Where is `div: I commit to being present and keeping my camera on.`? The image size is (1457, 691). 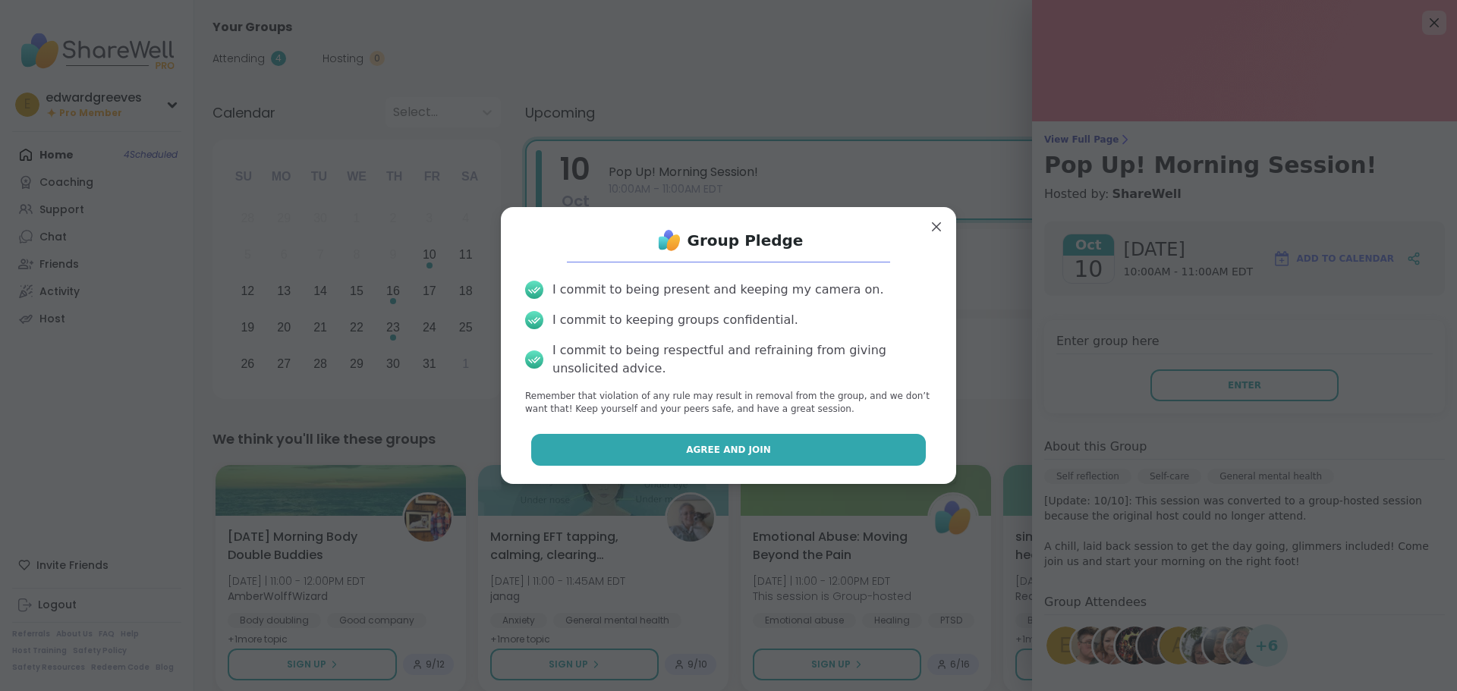 div: I commit to being present and keeping my camera on. is located at coordinates (718, 290).